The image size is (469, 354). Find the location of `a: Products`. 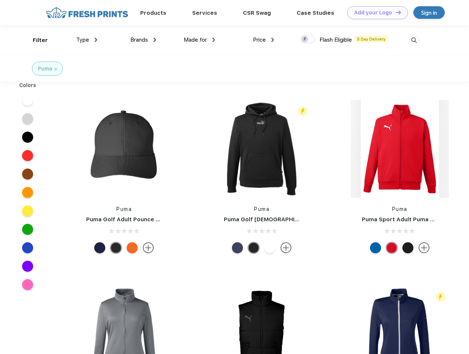

a: Products is located at coordinates (153, 13).